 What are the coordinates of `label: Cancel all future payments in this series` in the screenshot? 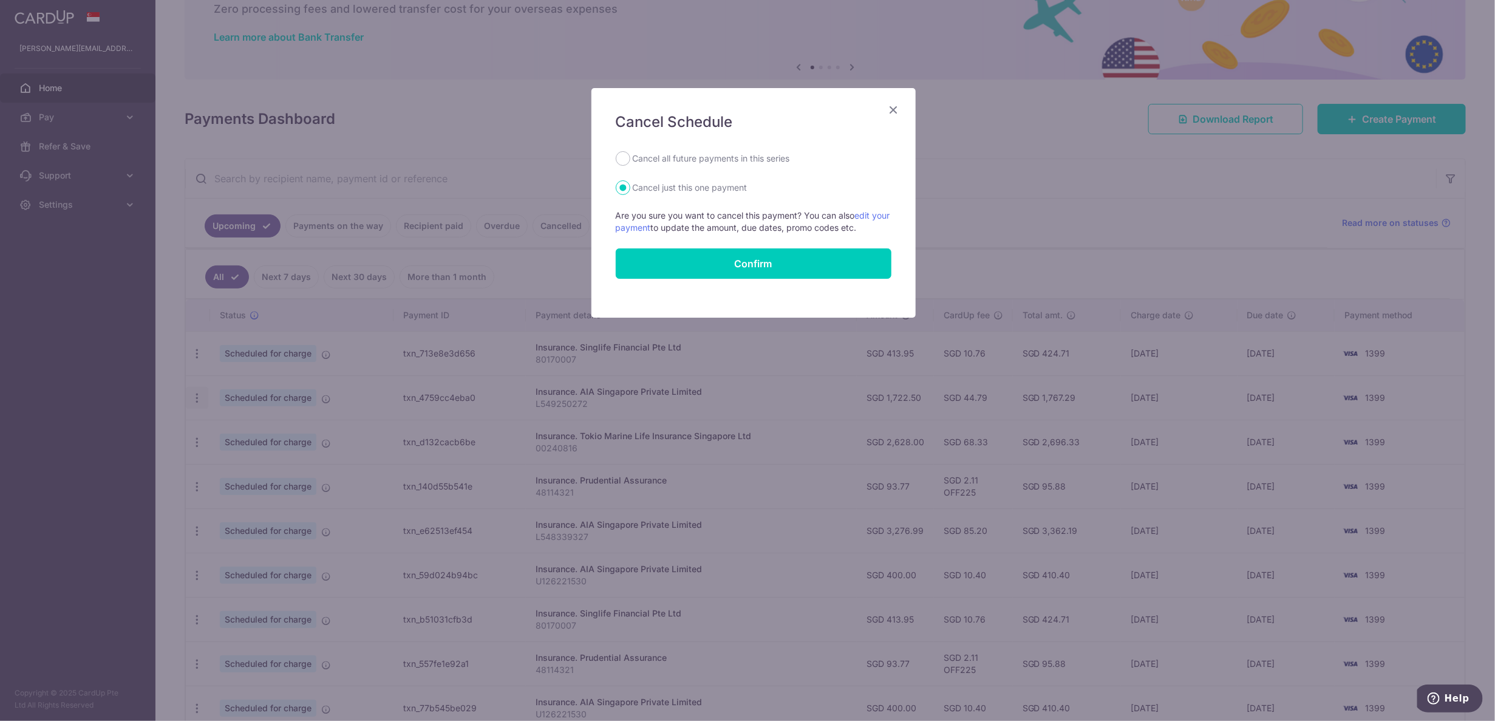 It's located at (711, 158).